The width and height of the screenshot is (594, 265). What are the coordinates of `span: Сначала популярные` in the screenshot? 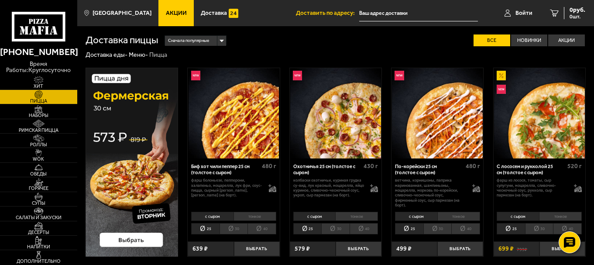 It's located at (189, 41).